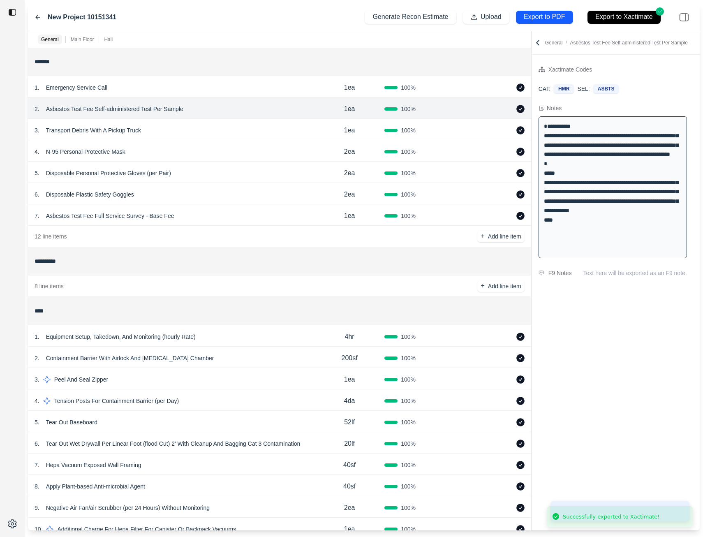  What do you see at coordinates (350, 465) in the screenshot?
I see `p: 40sf` at bounding box center [350, 465].